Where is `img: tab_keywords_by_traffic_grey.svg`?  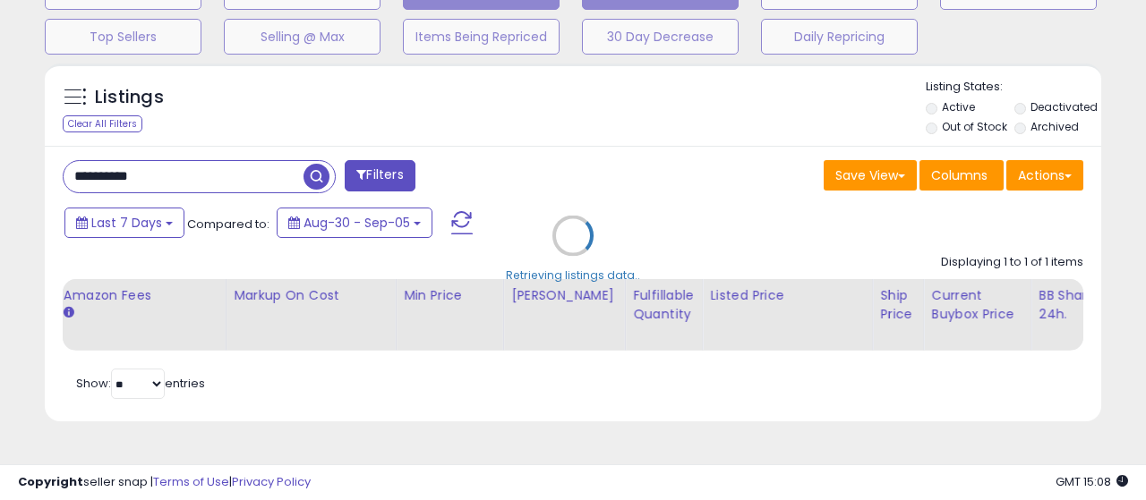 img: tab_keywords_by_traffic_grey.svg is located at coordinates (185, 111).